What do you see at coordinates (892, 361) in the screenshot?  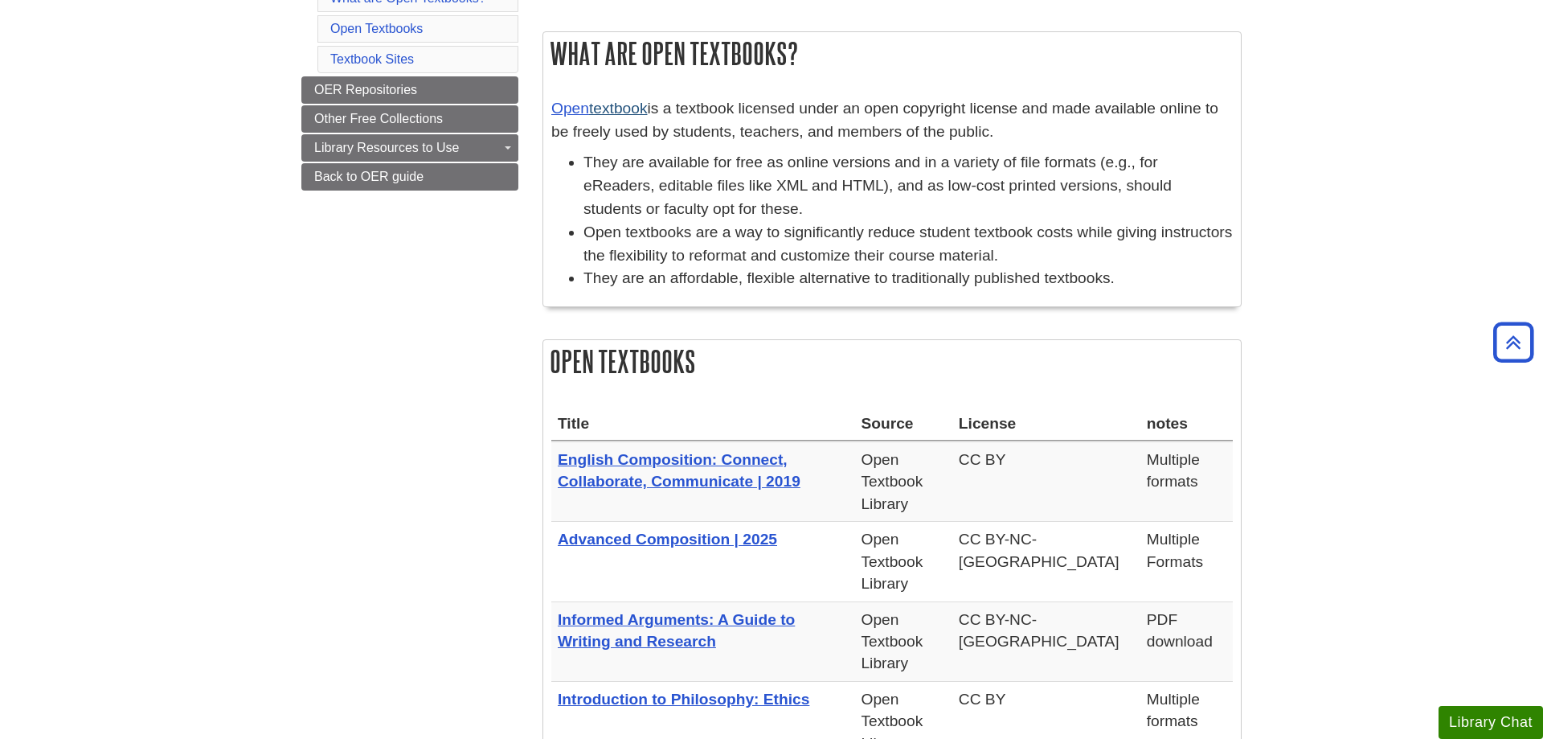 I see `h2: Open Textbooks` at bounding box center [892, 361].